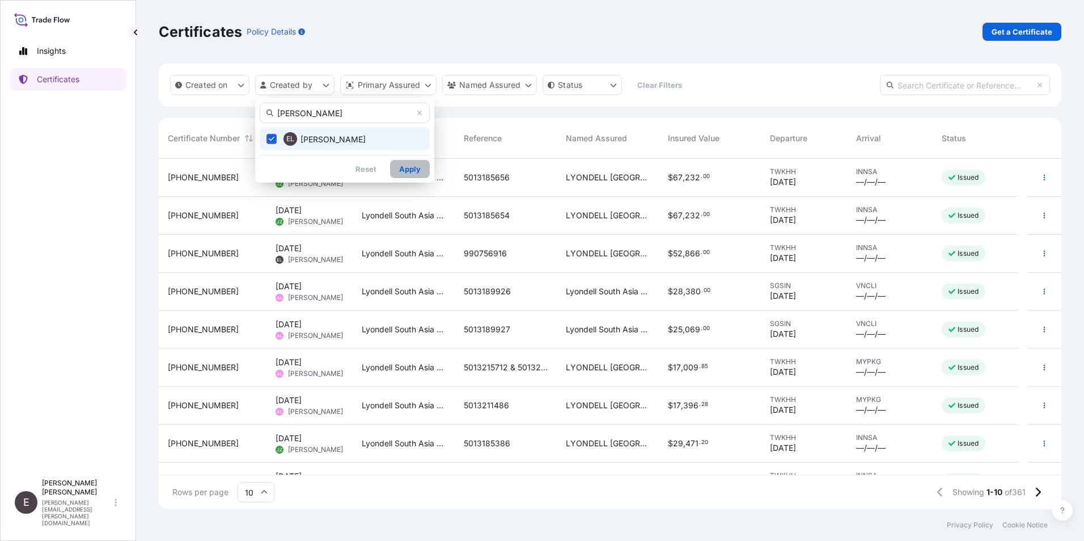 The height and width of the screenshot is (541, 1084). I want to click on p: Reset, so click(366, 169).